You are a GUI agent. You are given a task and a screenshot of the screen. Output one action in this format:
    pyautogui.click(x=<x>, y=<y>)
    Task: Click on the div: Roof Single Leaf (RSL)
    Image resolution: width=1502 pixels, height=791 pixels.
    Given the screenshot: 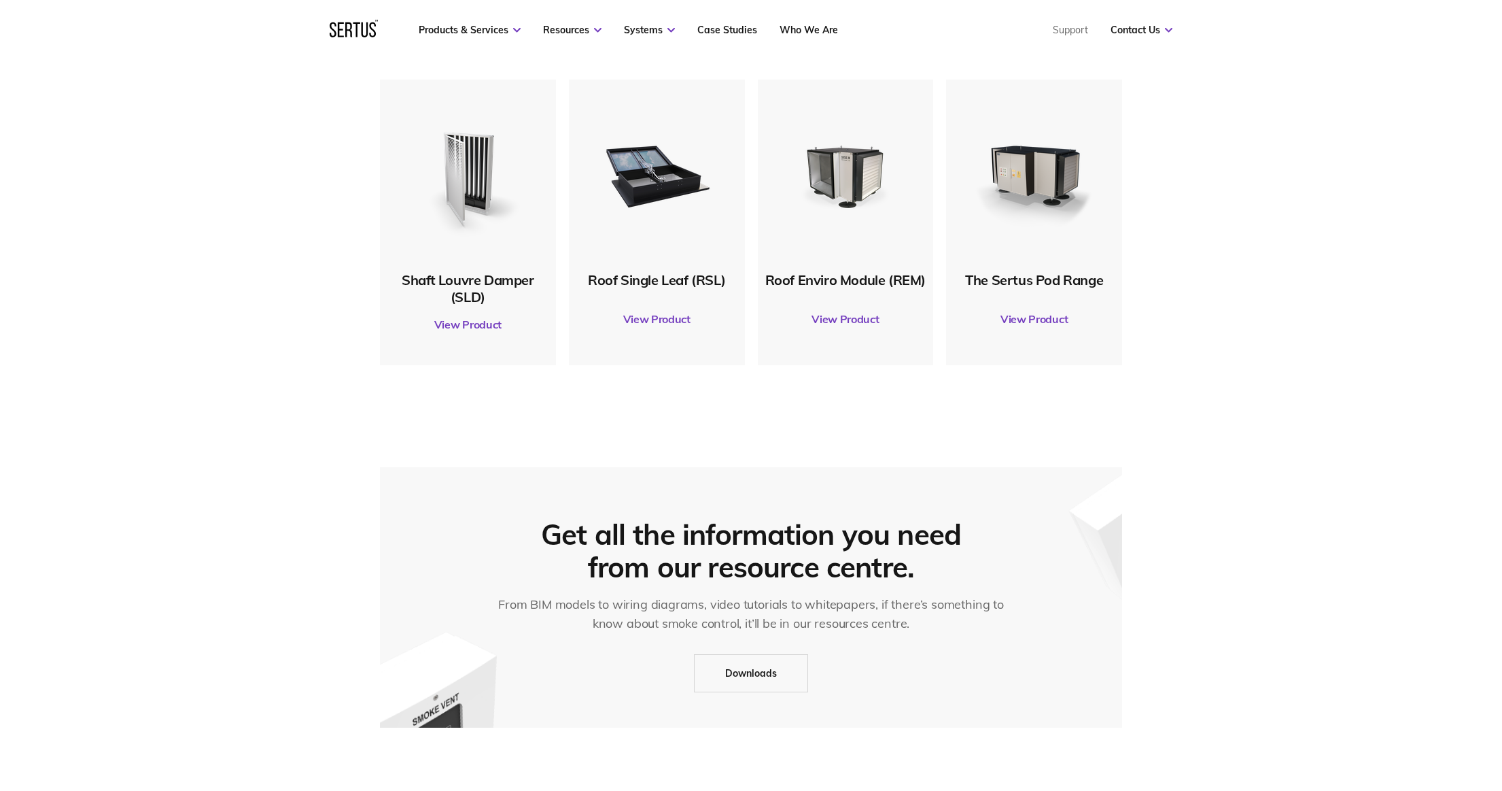 What is the action you would take?
    pyautogui.click(x=657, y=279)
    